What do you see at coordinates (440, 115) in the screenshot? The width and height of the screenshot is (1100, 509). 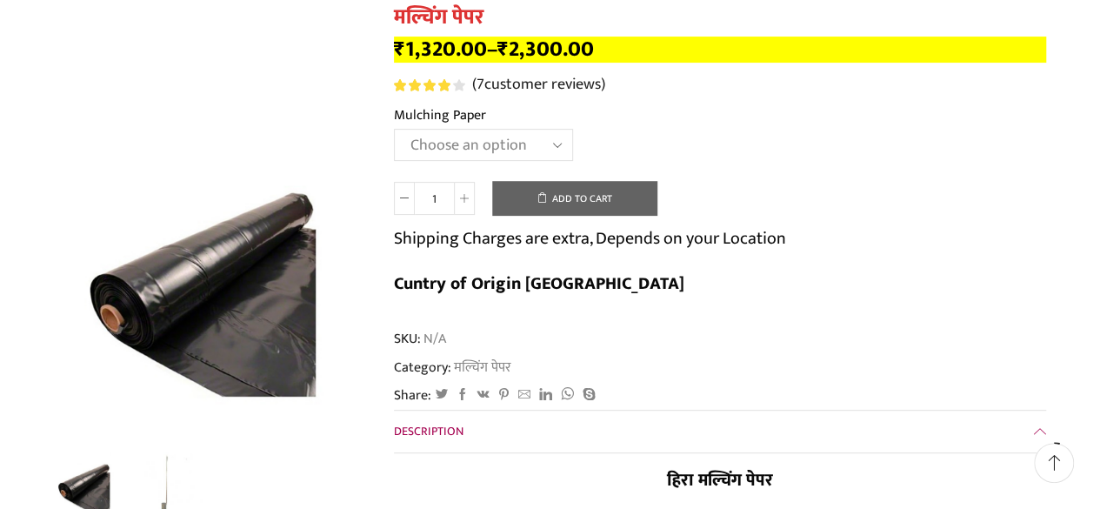 I see `label: Mulching Paper` at bounding box center [440, 115].